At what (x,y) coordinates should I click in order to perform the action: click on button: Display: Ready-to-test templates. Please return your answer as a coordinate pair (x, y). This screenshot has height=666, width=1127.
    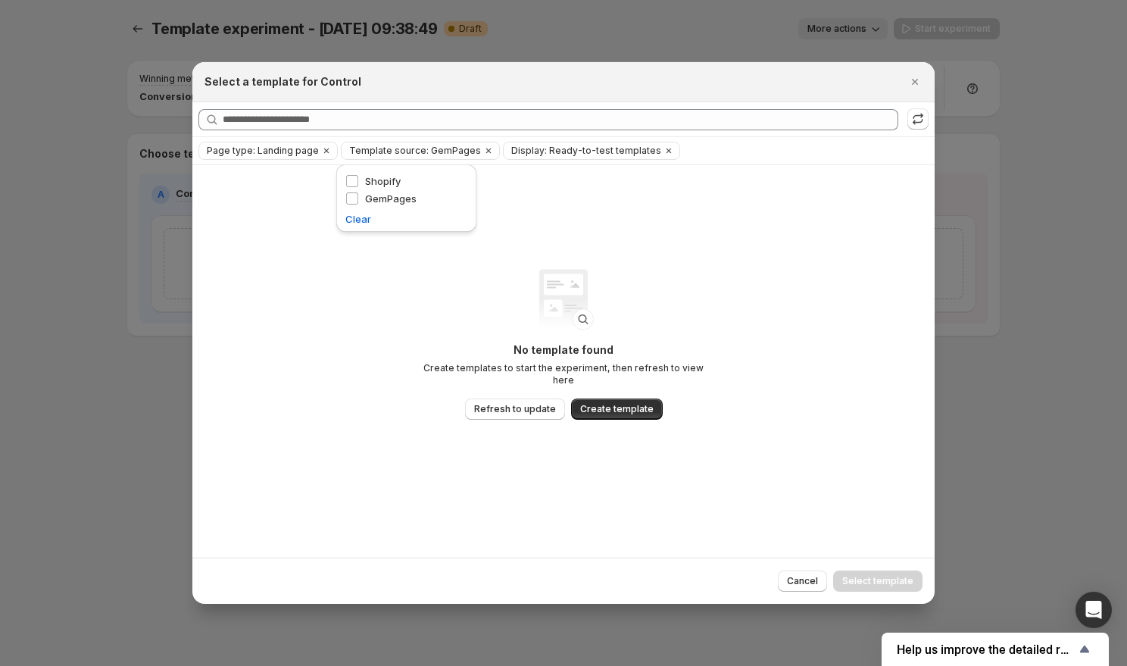
    Looking at the image, I should click on (582, 151).